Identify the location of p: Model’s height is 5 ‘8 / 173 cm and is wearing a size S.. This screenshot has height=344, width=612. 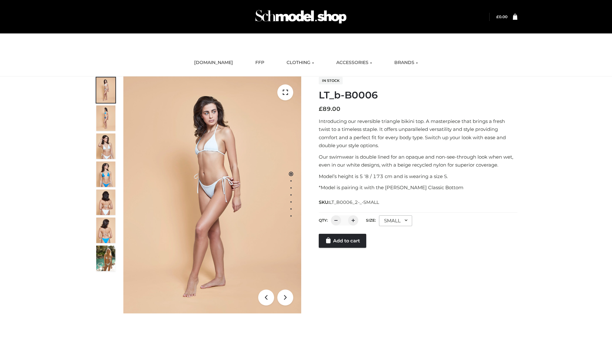
(418, 177).